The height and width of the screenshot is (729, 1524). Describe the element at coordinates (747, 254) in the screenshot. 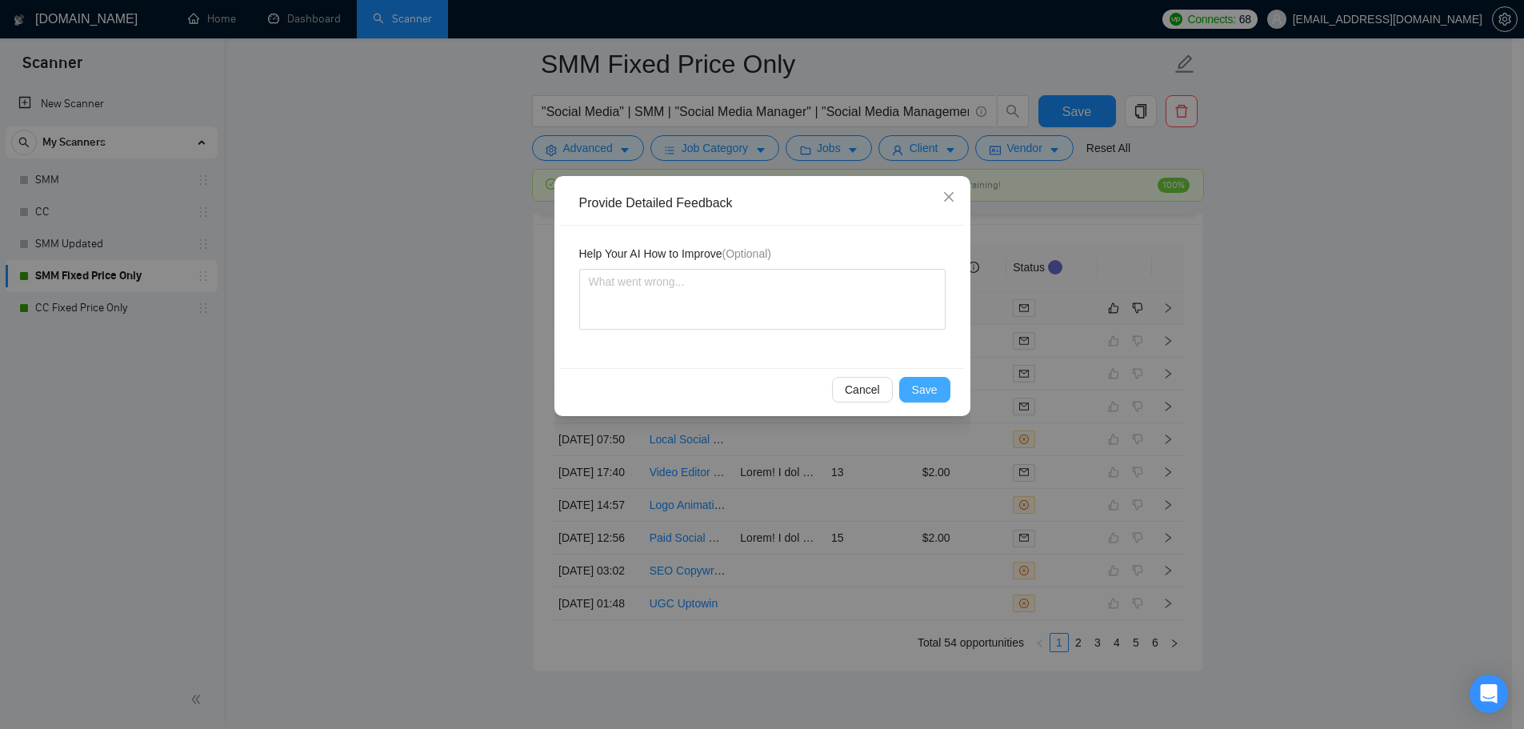

I see `span: (Optional)` at that location.